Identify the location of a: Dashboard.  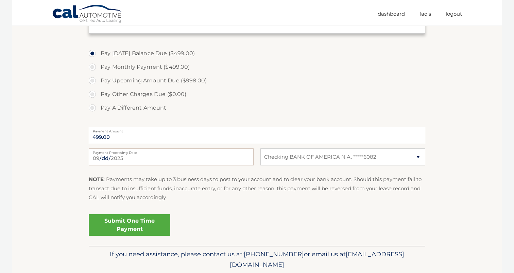
(392, 14).